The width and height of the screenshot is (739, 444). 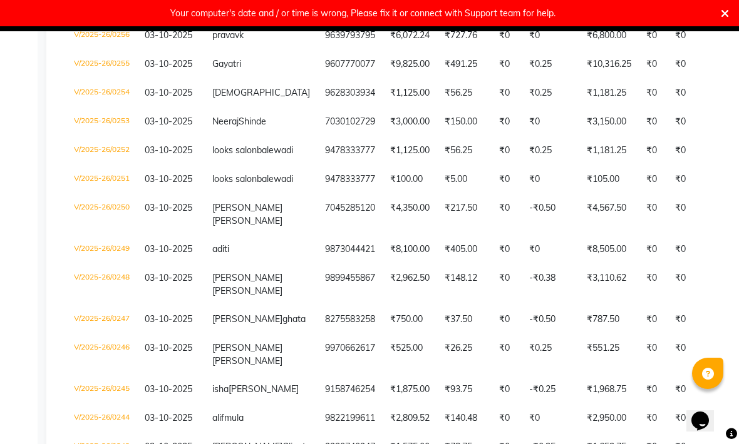 What do you see at coordinates (233, 418) in the screenshot?
I see `span: mula` at bounding box center [233, 418].